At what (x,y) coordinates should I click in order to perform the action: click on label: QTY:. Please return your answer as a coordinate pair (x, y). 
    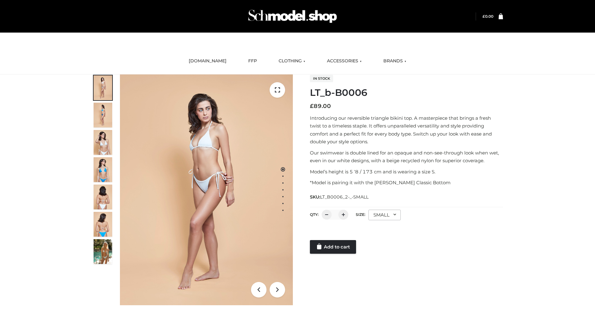
    Looking at the image, I should click on (314, 214).